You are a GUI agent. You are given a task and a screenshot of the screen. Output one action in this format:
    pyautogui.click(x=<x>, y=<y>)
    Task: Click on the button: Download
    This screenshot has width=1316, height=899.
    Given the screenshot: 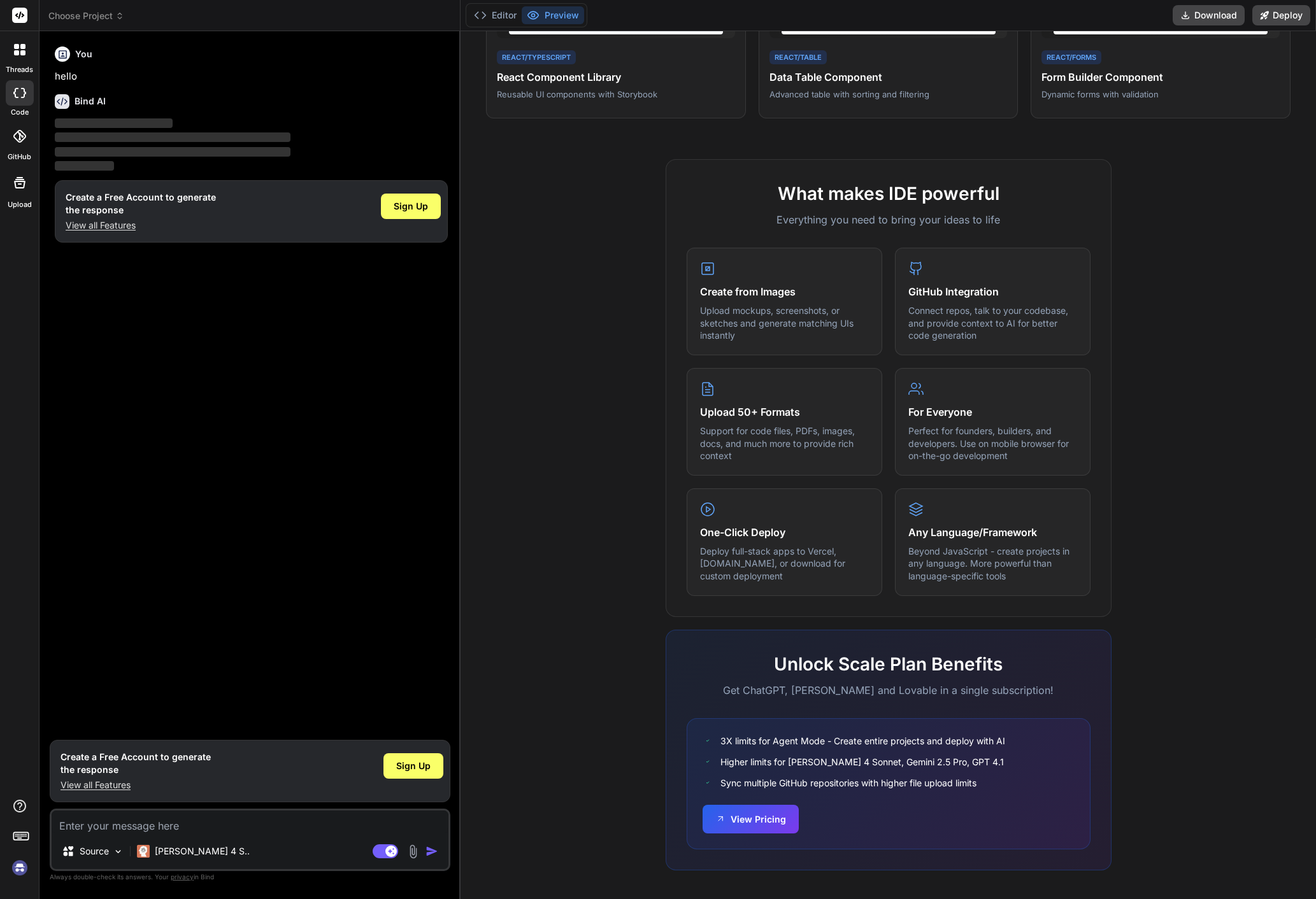 What is the action you would take?
    pyautogui.click(x=1208, y=15)
    